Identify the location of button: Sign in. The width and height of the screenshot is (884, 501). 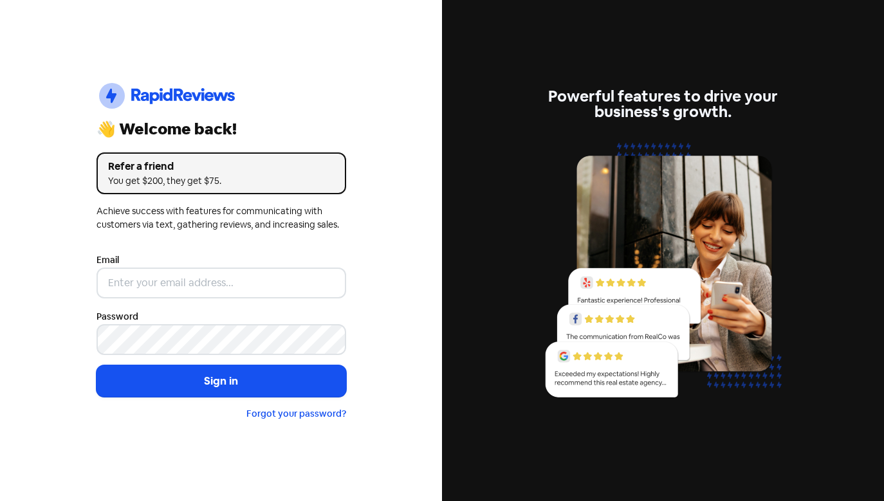
(221, 382).